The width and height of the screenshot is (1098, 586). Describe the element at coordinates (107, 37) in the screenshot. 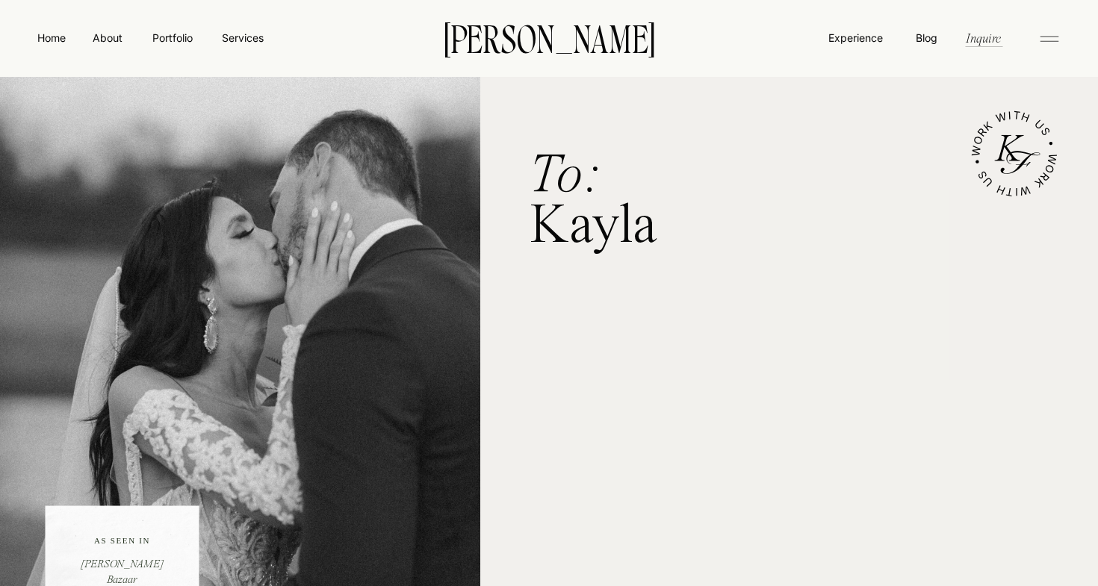

I see `nav: About` at that location.